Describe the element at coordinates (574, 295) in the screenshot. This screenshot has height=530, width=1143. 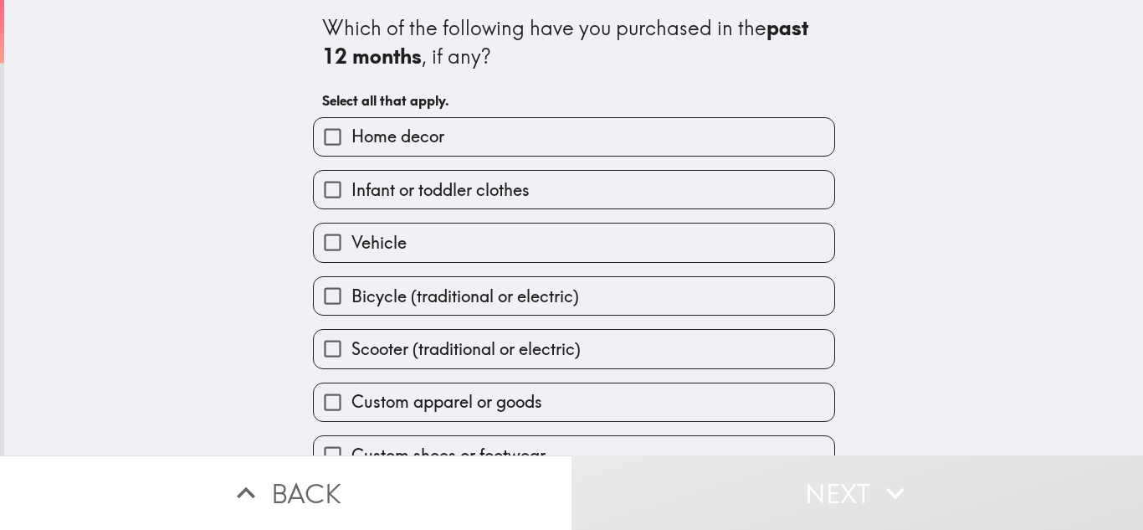
I see `button: Bicycle (traditional or electric)` at that location.